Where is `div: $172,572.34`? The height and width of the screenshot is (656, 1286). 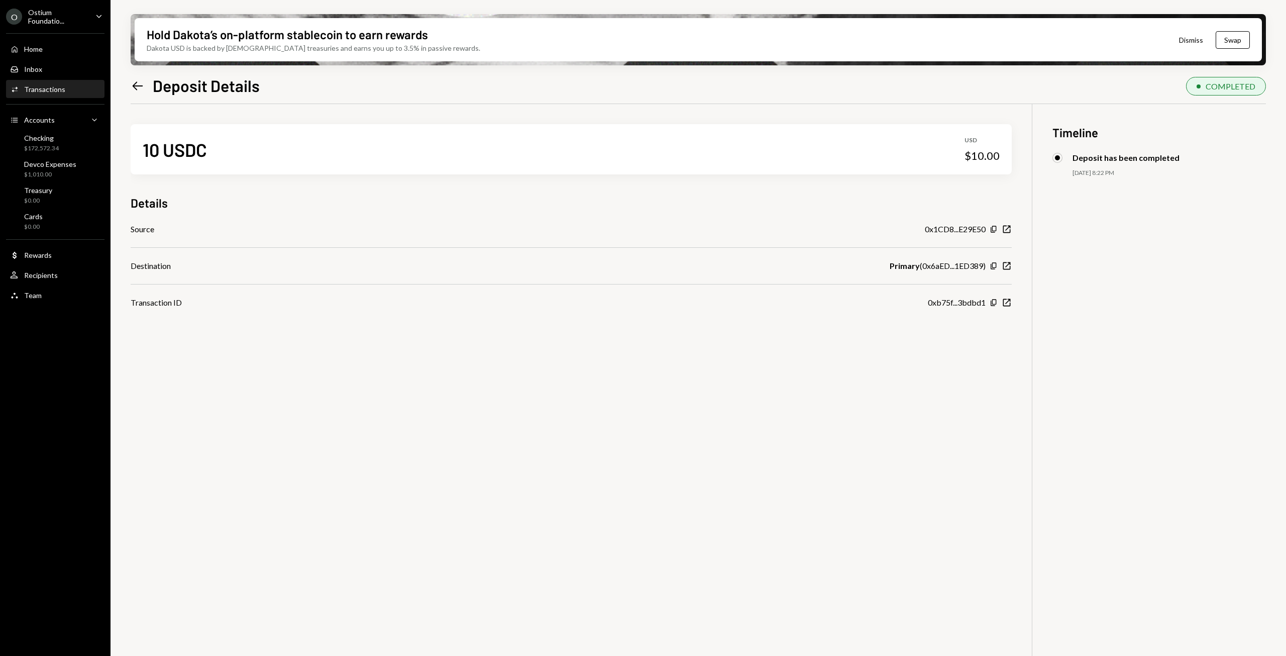 div: $172,572.34 is located at coordinates (41, 148).